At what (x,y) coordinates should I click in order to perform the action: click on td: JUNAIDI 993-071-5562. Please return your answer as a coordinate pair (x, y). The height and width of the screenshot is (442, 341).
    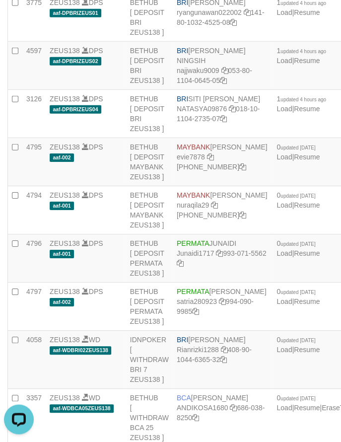
    Looking at the image, I should click on (222, 258).